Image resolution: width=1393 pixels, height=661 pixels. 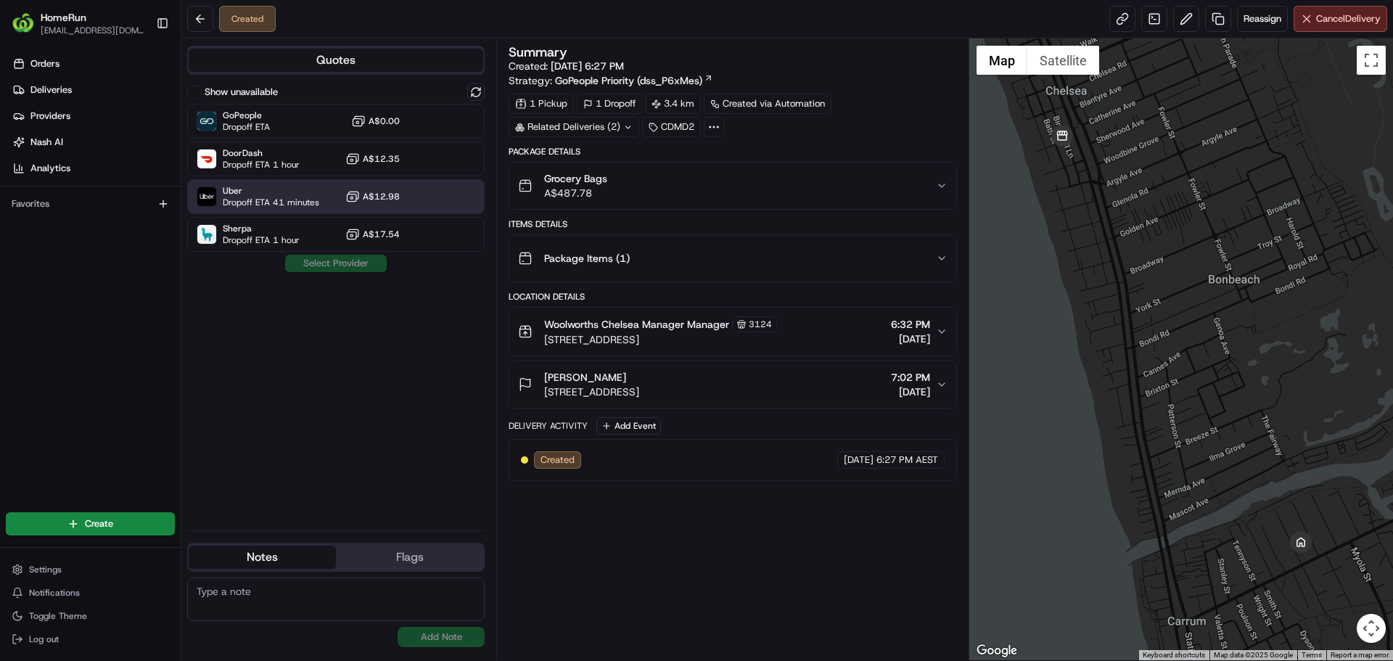 What do you see at coordinates (1372, 629) in the screenshot?
I see `button: Map camera controls` at bounding box center [1372, 629].